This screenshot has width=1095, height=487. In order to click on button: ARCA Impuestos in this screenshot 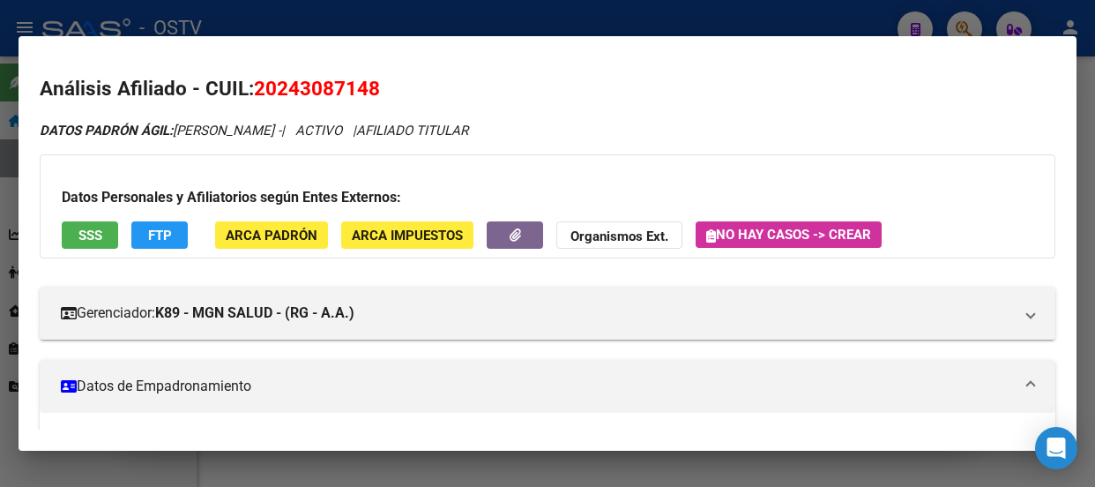, I will do `click(407, 235)`.